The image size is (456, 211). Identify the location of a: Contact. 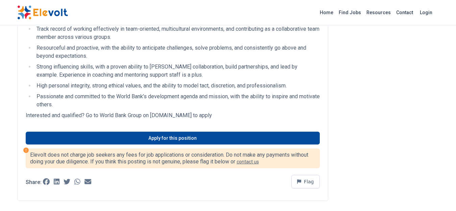
(404, 12).